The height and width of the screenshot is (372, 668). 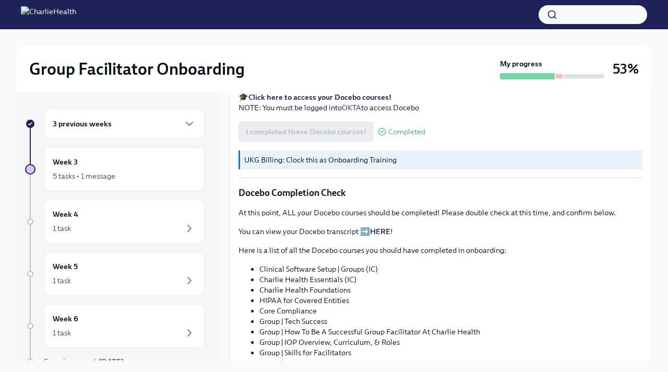 What do you see at coordinates (320, 97) in the screenshot?
I see `strong: Click here to access your Docebo courses!` at bounding box center [320, 97].